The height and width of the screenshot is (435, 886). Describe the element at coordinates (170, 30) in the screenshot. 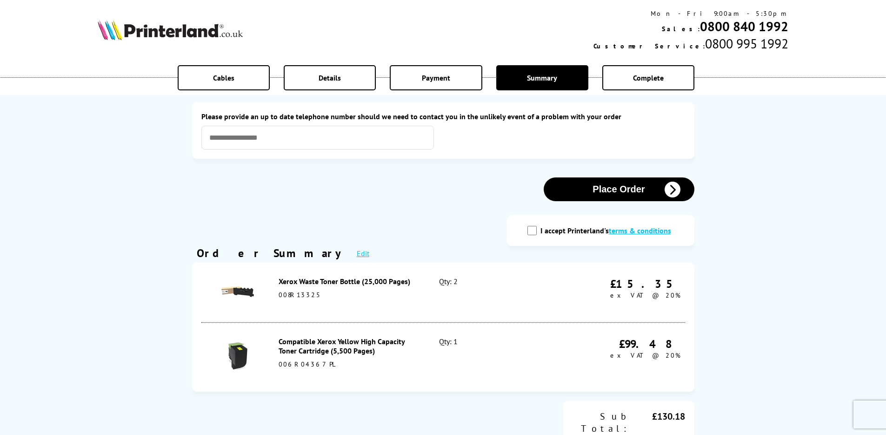

I see `img: Printerland Logo` at that location.